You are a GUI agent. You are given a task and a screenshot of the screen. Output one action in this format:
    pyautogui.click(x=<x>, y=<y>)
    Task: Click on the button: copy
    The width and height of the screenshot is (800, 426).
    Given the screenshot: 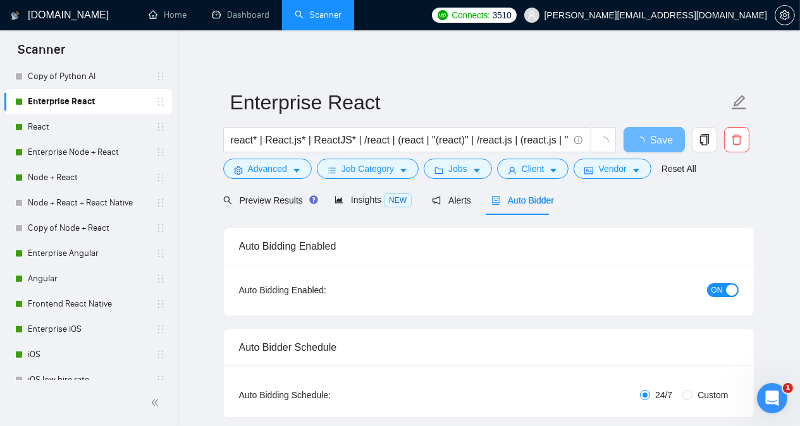 What is the action you would take?
    pyautogui.click(x=705, y=140)
    